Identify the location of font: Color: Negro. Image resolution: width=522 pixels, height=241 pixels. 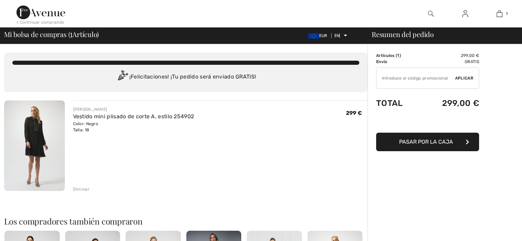
(86, 124).